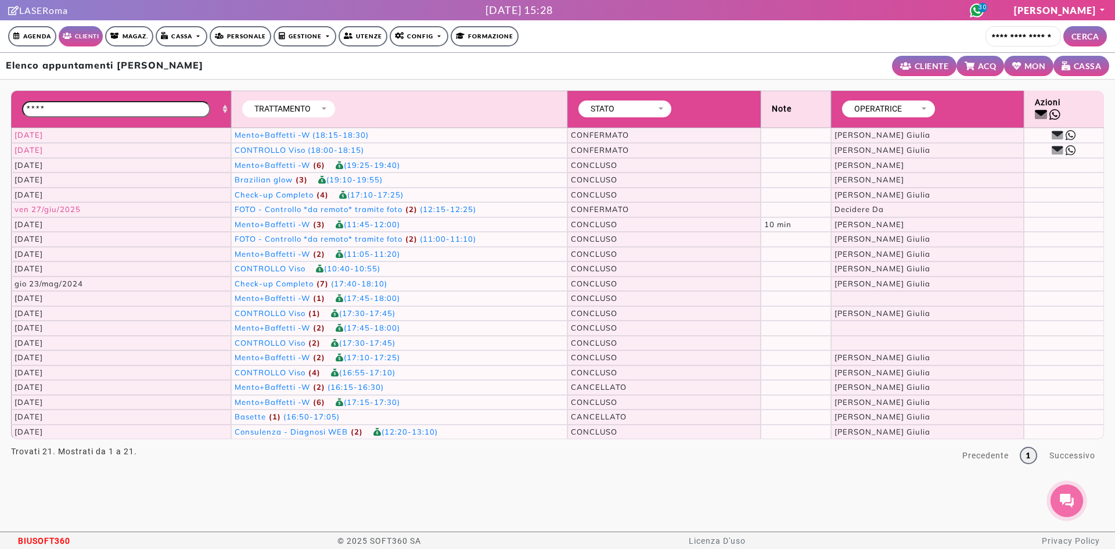 Image resolution: width=1115 pixels, height=549 pixels. What do you see at coordinates (32, 36) in the screenshot?
I see `a: Agenda` at bounding box center [32, 36].